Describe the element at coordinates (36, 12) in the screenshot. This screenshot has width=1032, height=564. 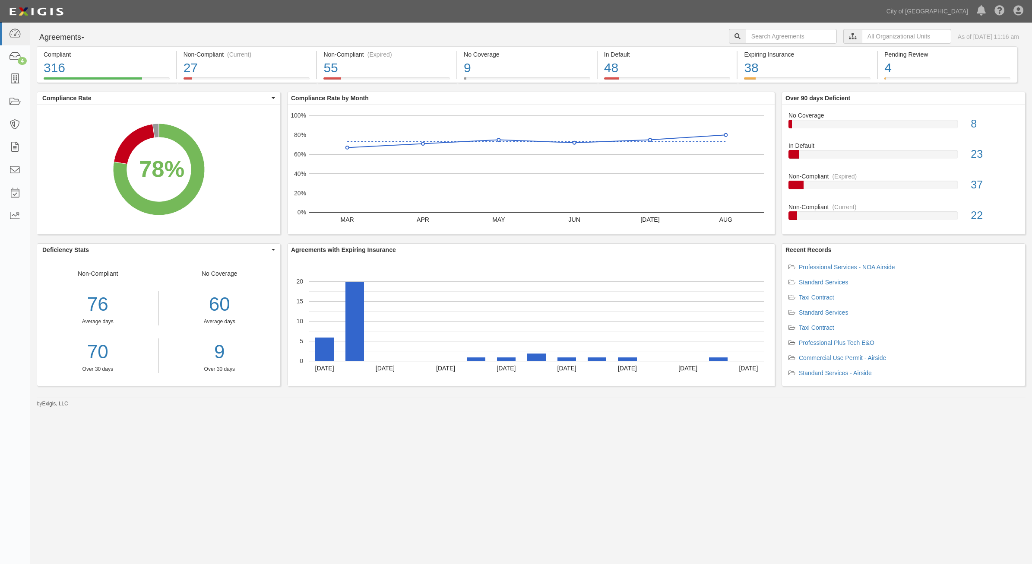
I see `img: logo-5460c22ac91f19d4615b14bd174203de0afe785f0fc80cf4dbbc73dc1793850b.png` at that location.